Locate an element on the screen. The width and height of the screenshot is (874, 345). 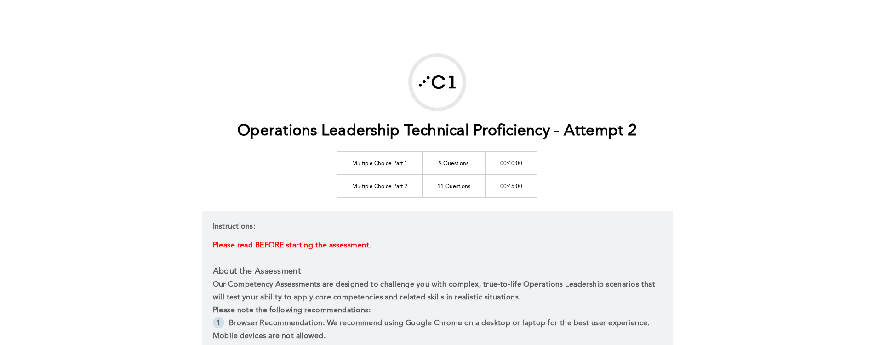
strong: About the Assessment is located at coordinates (257, 271).